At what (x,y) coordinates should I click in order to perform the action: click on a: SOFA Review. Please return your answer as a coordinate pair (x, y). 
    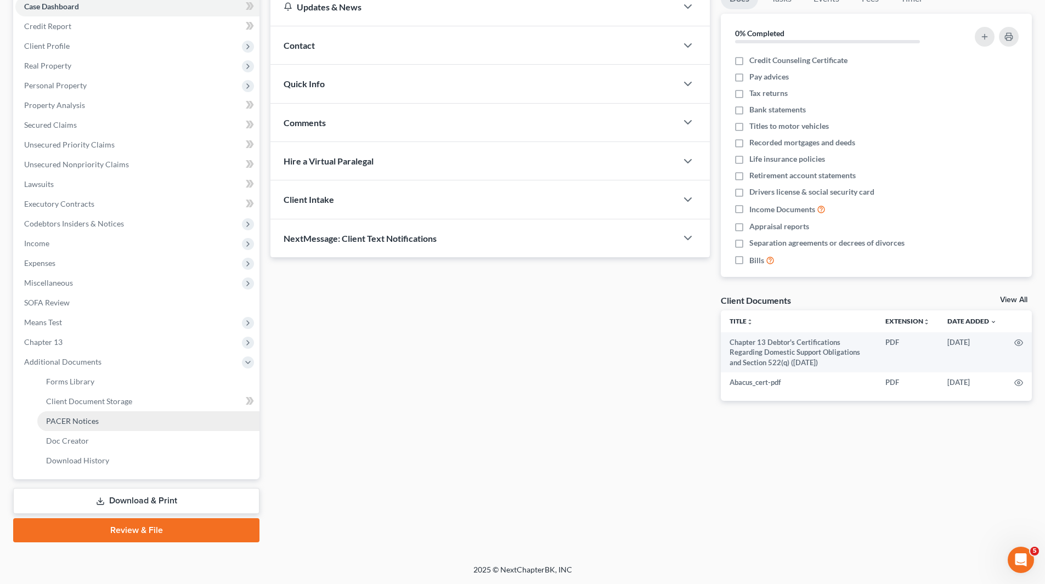
    Looking at the image, I should click on (137, 303).